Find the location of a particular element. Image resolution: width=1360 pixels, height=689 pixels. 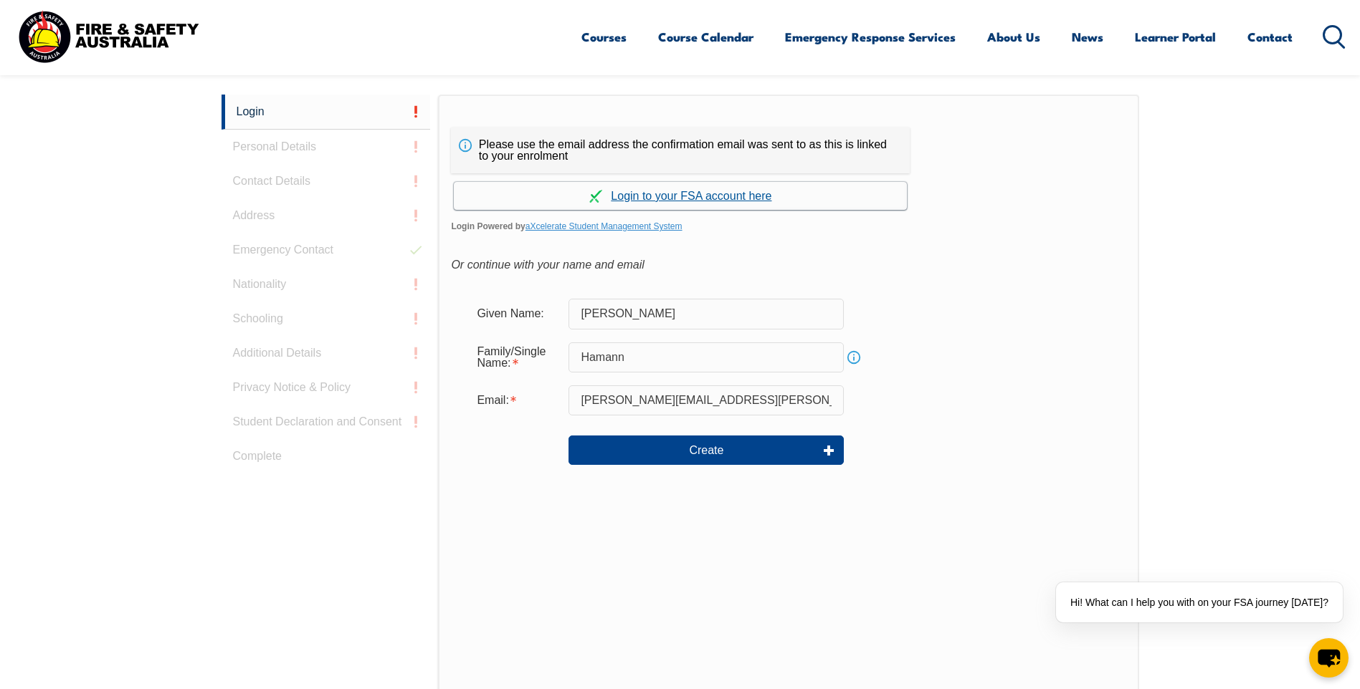

span: Login Powered by is located at coordinates (788, 226).